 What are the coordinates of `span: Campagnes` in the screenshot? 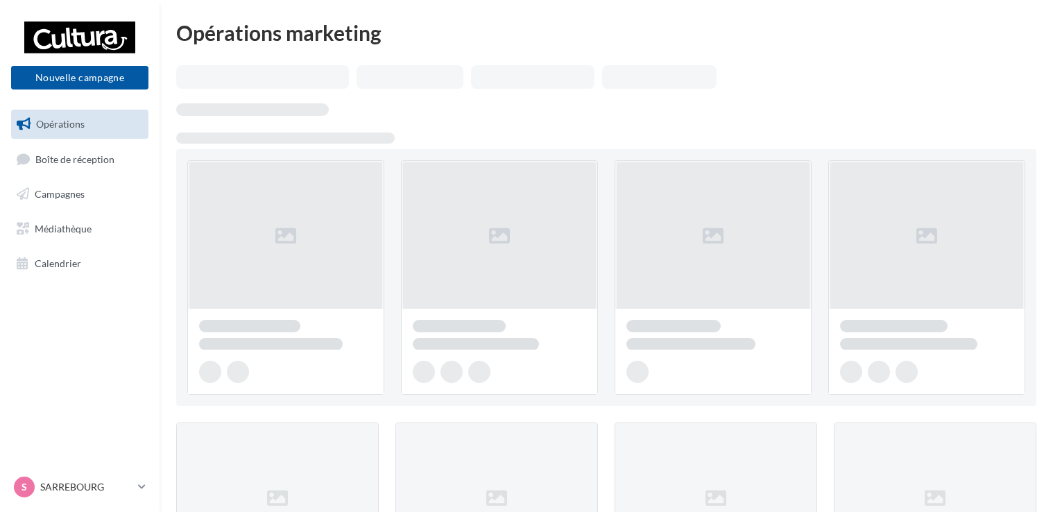 It's located at (60, 194).